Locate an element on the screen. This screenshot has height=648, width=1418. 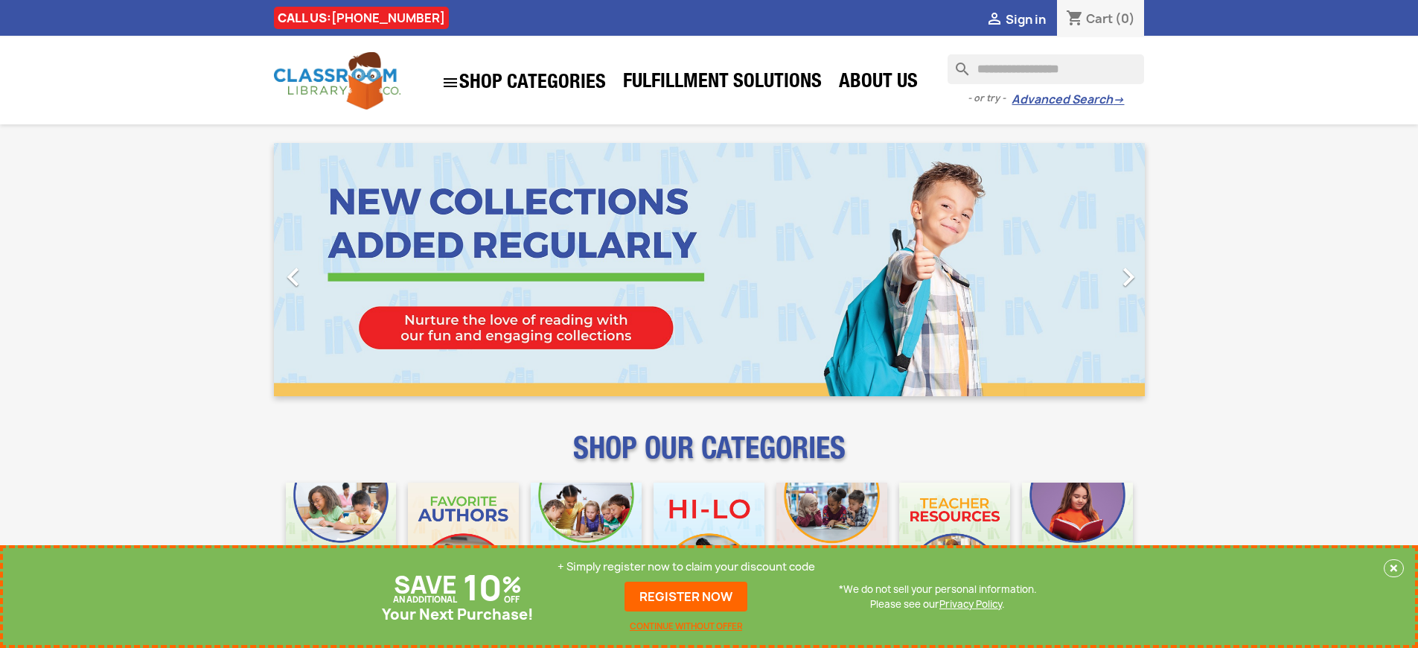
p: SHOP OUR CATEGORIES is located at coordinates (710, 457).